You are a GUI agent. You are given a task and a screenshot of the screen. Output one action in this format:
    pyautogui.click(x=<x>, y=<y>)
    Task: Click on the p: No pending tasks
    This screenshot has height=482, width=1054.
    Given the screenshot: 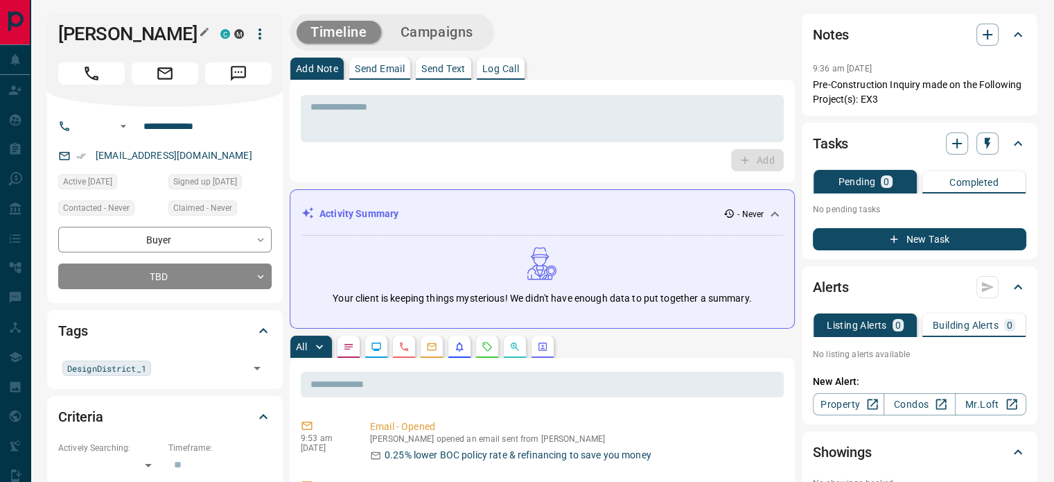 What is the action you would take?
    pyautogui.click(x=920, y=209)
    